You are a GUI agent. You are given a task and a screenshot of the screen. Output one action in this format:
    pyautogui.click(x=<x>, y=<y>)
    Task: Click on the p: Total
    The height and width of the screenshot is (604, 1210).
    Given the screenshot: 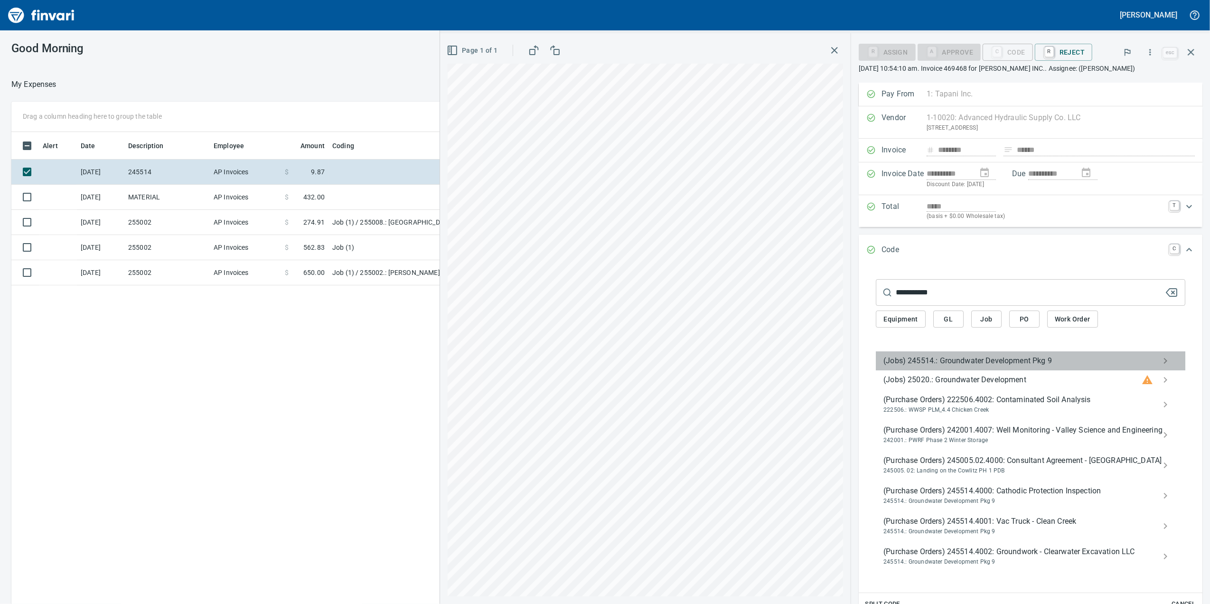 What is the action you would take?
    pyautogui.click(x=903, y=211)
    